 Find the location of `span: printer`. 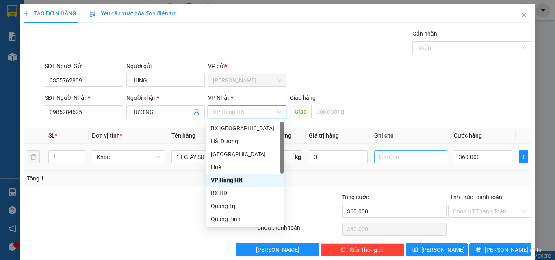

span: printer is located at coordinates (478, 250).